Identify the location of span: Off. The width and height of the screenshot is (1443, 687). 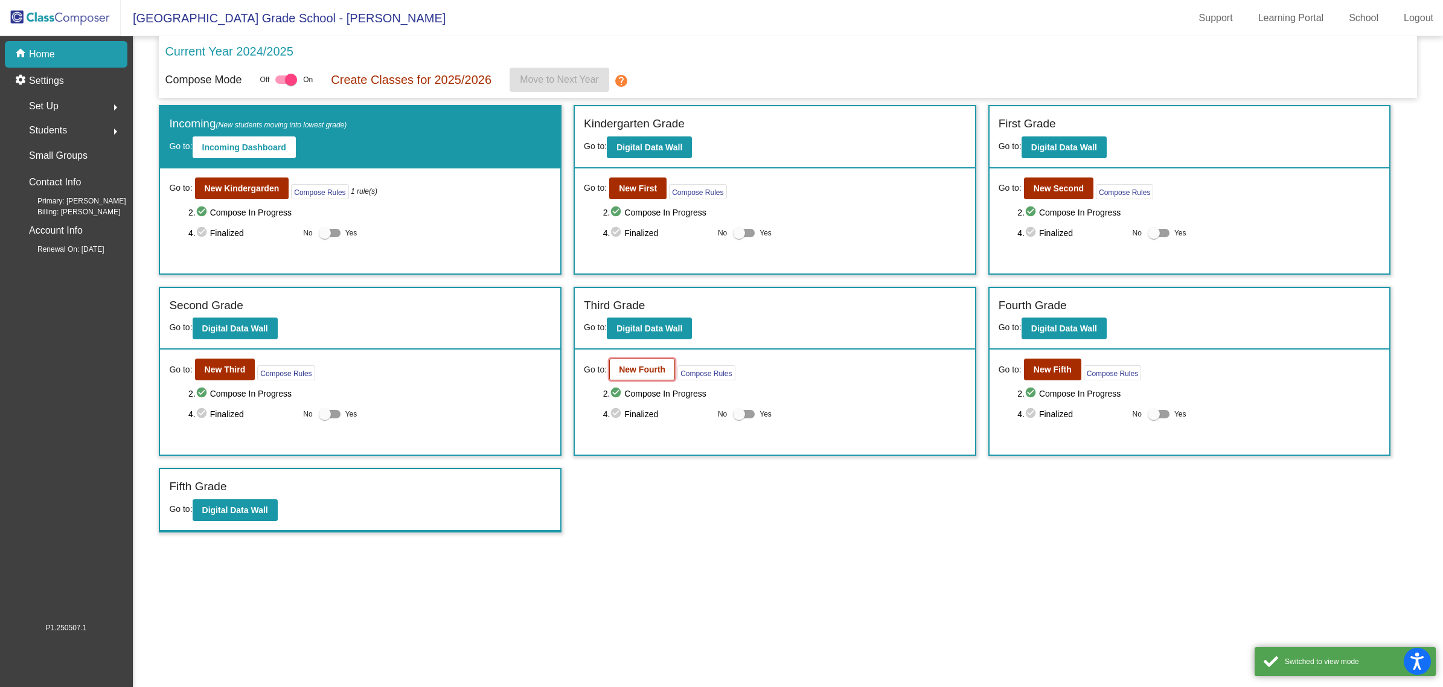
(264, 80).